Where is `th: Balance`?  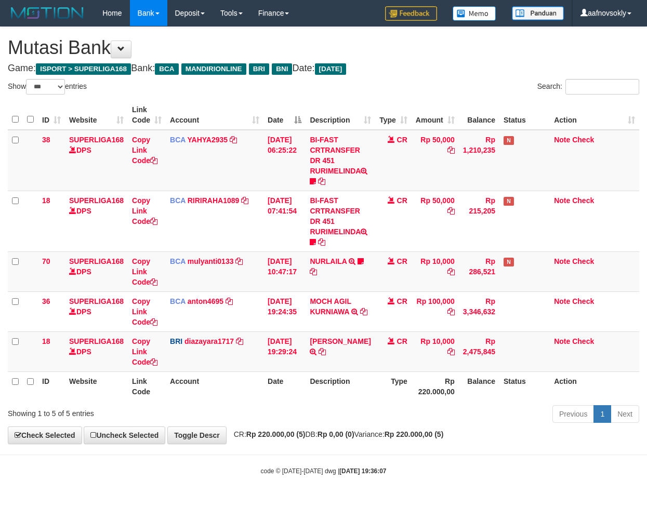
th: Balance is located at coordinates (479, 386).